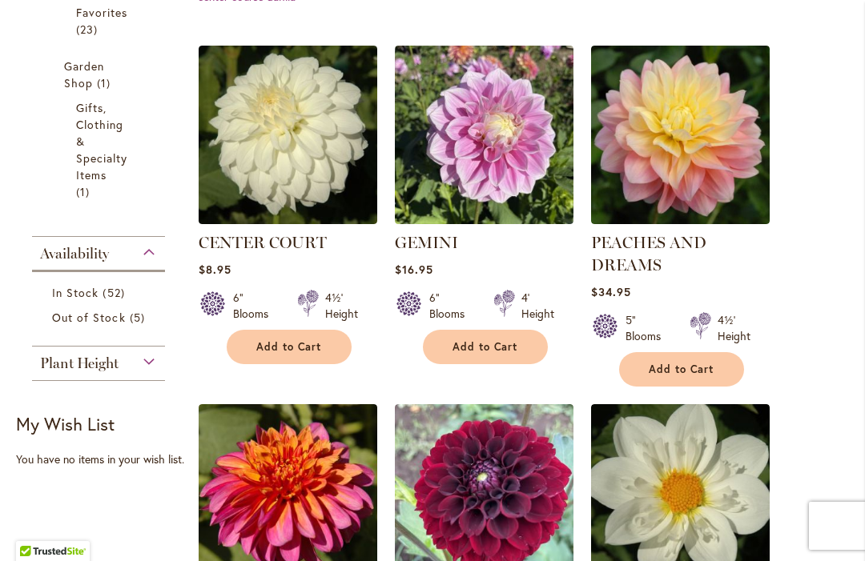 This screenshot has height=561, width=865. I want to click on span: $8.95, so click(215, 269).